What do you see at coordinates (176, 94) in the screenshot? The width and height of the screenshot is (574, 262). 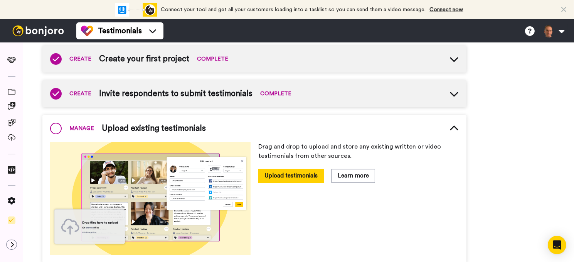 I see `span: Invite respondents to submit testimonials` at bounding box center [176, 94].